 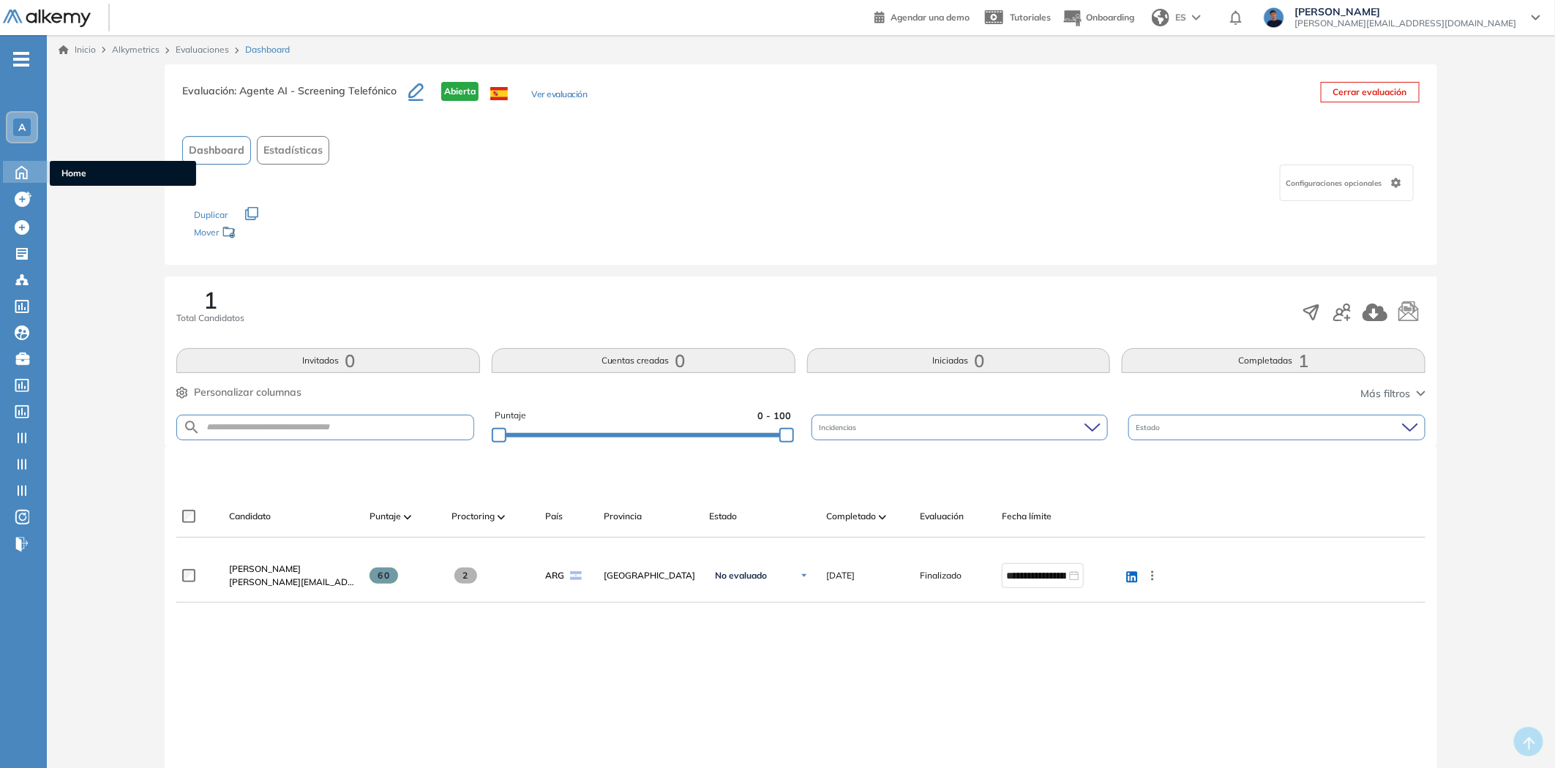 What do you see at coordinates (1335, 183) in the screenshot?
I see `span: Configuraciones opcionales` at bounding box center [1335, 183].